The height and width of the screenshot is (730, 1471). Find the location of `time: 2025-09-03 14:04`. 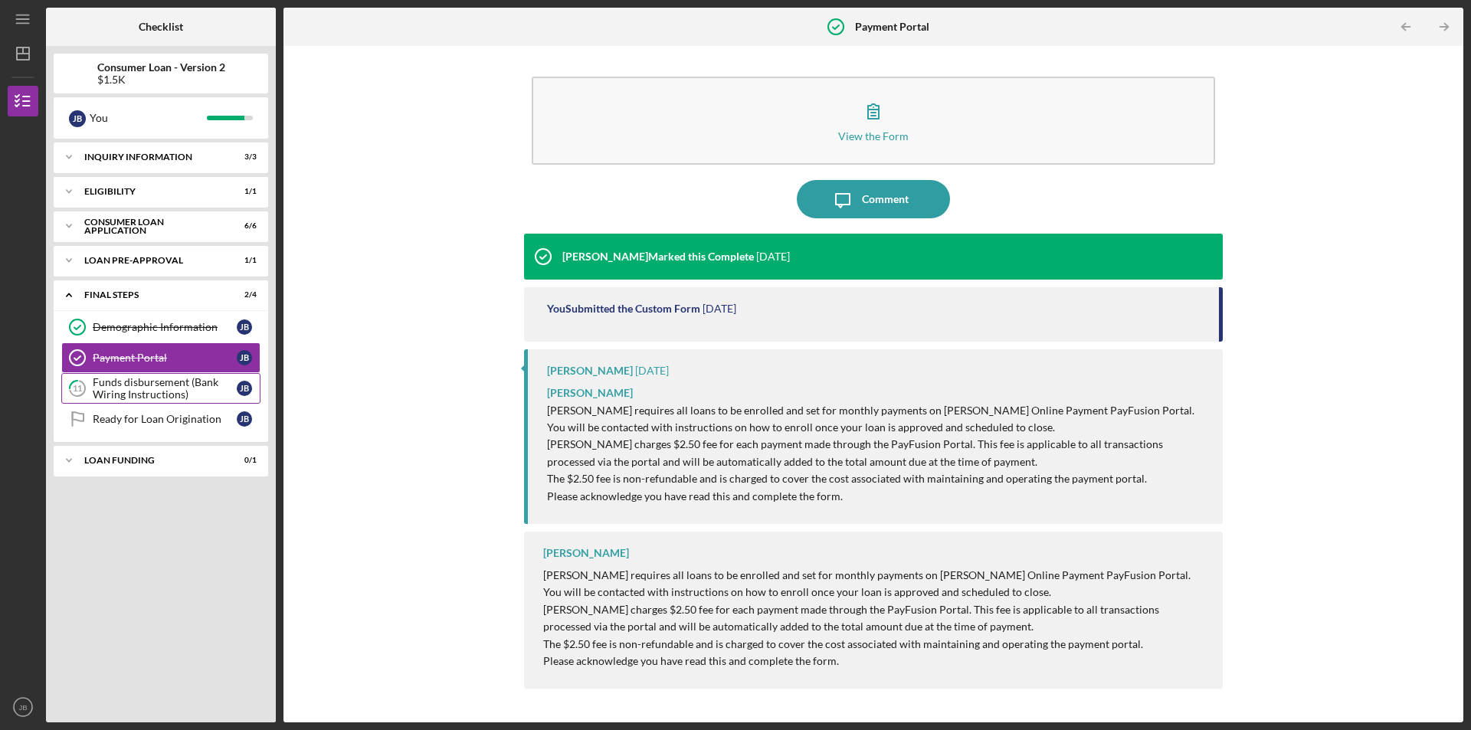

time: 2025-09-03 14:04 is located at coordinates (652, 371).